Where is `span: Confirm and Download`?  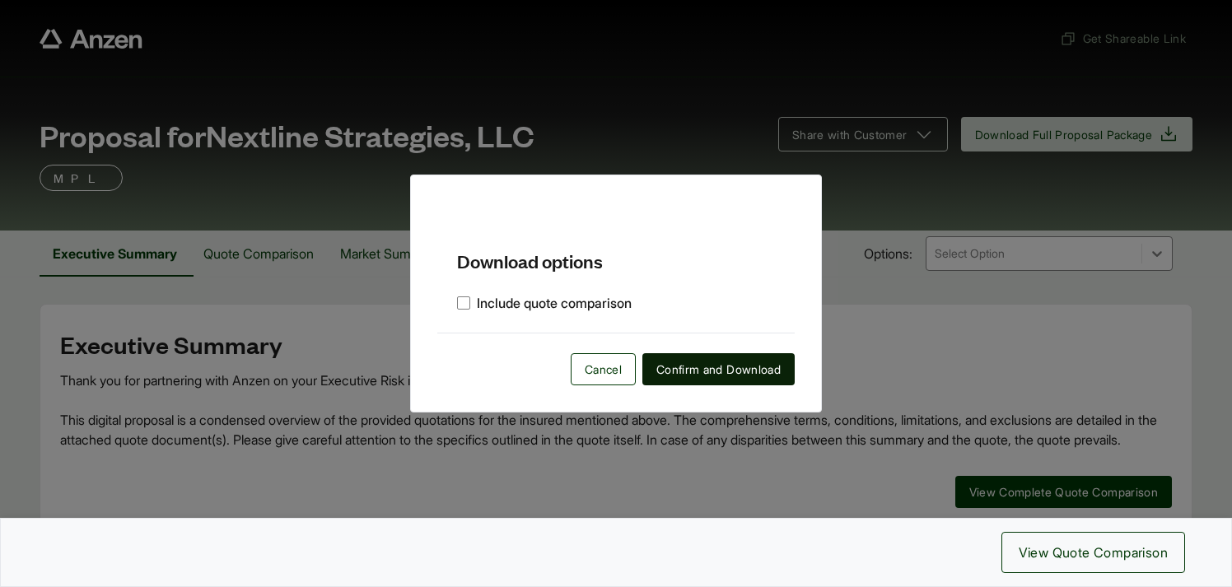 span: Confirm and Download is located at coordinates (718, 369).